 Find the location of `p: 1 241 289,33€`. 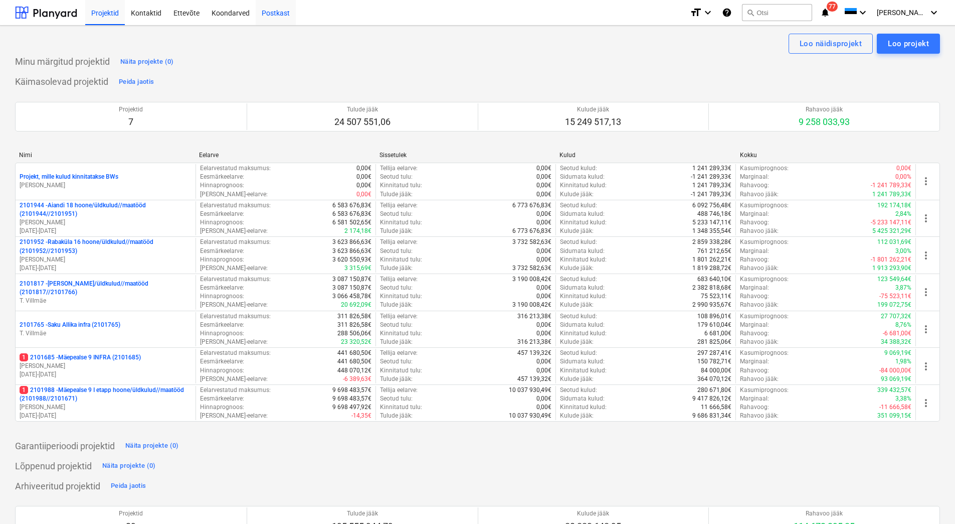

p: 1 241 289,33€ is located at coordinates (712, 168).